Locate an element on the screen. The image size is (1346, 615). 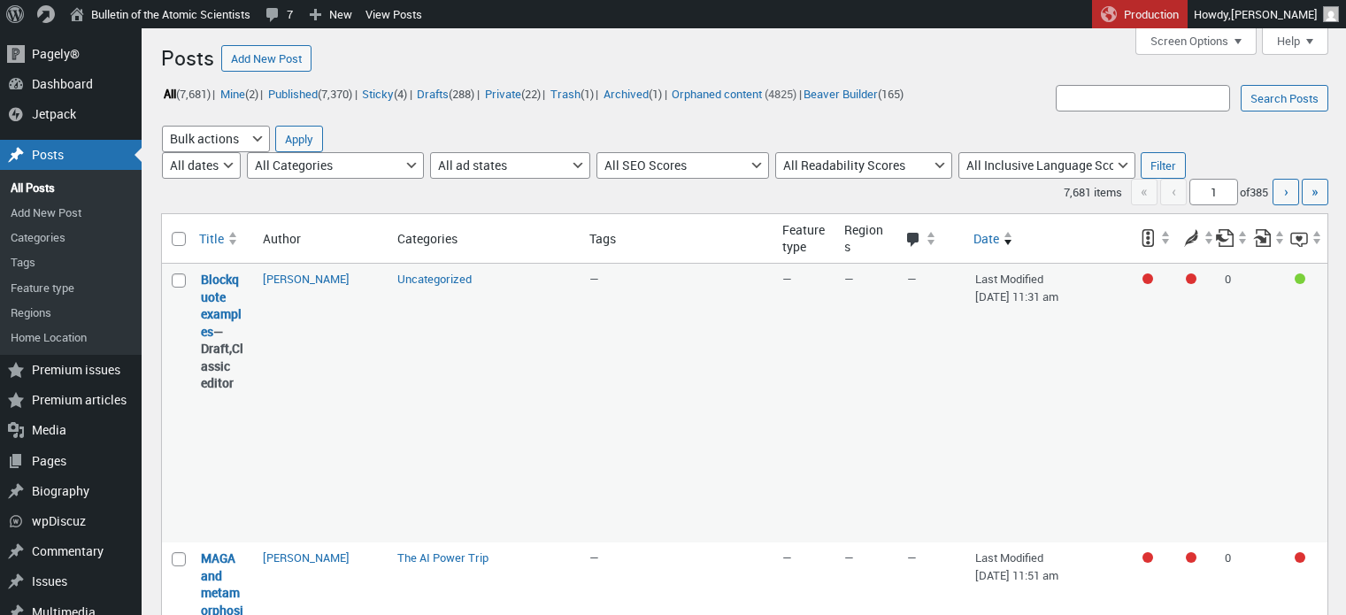
span: of is located at coordinates (1254, 192).